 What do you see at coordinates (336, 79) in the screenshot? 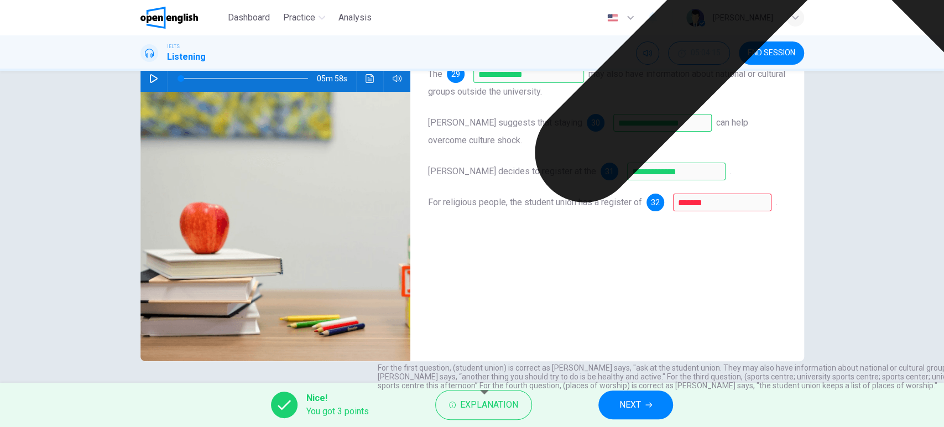
I see `span: 05m 58s` at bounding box center [336, 79].